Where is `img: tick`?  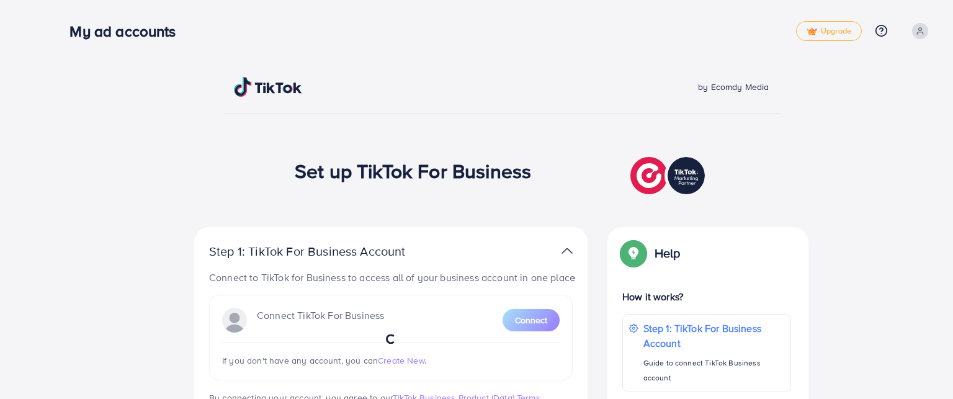
img: tick is located at coordinates (812, 32).